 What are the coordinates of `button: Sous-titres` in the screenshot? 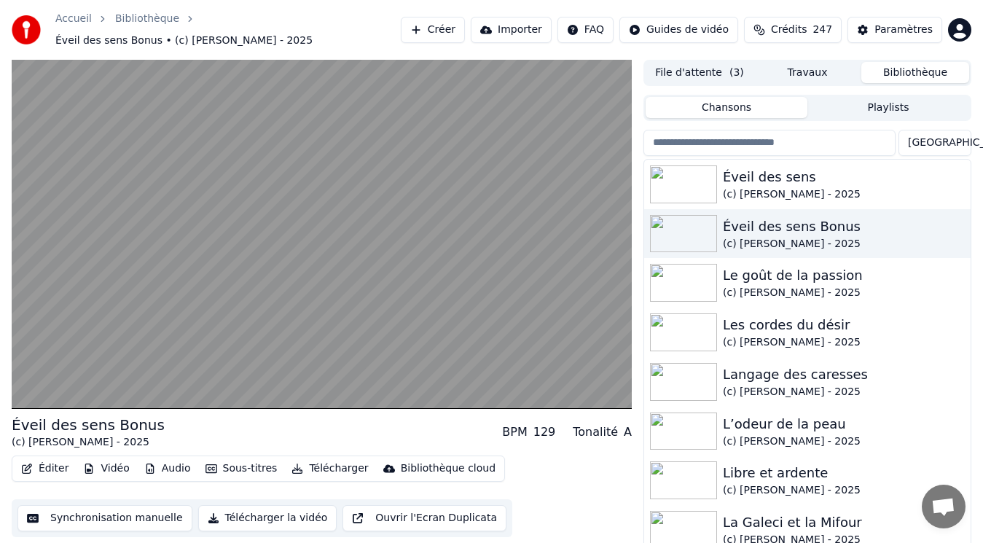 It's located at (241, 468).